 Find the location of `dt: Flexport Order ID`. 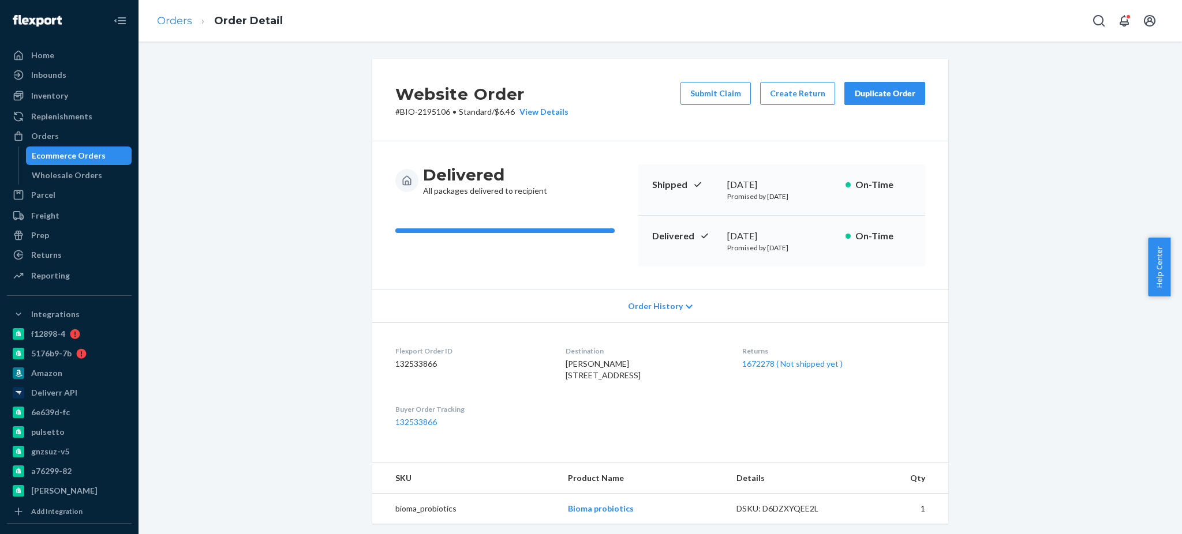

dt: Flexport Order ID is located at coordinates (471, 351).